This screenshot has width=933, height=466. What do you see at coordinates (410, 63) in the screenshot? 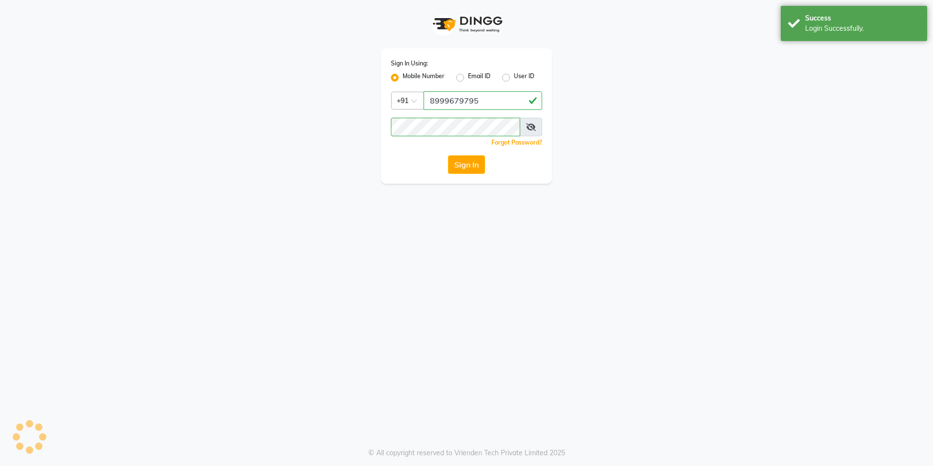
I see `label: Sign In Using:` at bounding box center [410, 63].